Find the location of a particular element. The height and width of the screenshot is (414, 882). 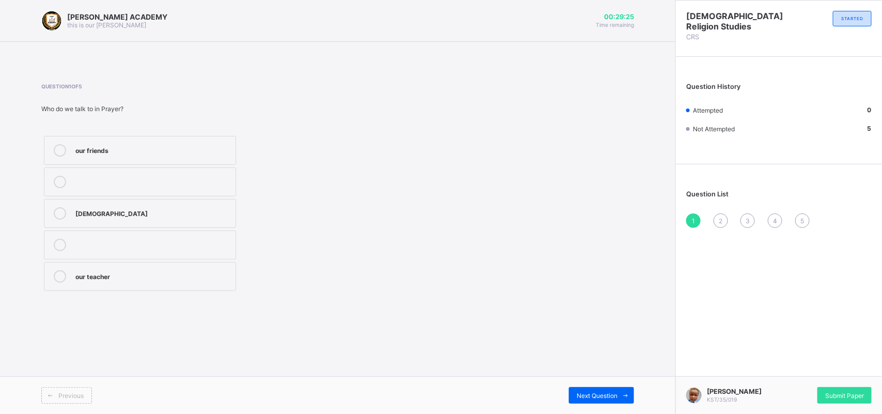

span: 2 is located at coordinates (720, 221).